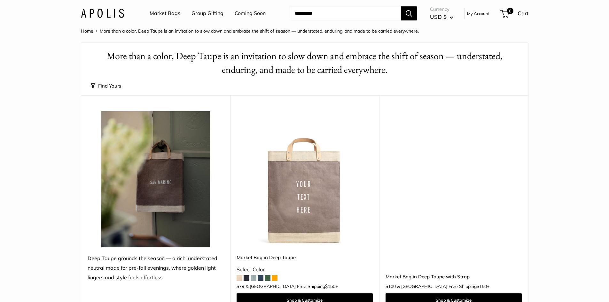  I want to click on a: Market Bag in Deep Taupe with StrapMarket Bag in Deep Taupe with Strap, so click(454, 179).